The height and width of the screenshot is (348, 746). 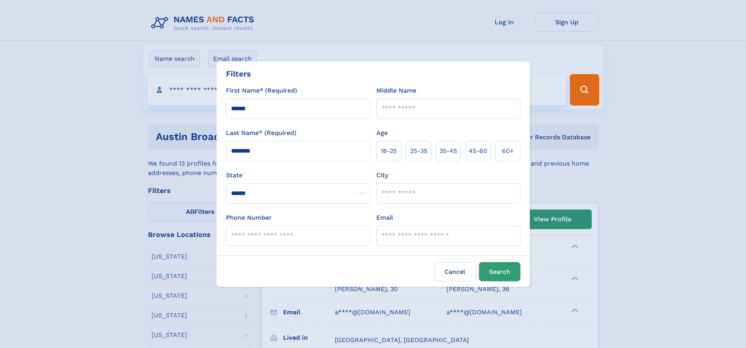 What do you see at coordinates (262, 91) in the screenshot?
I see `label: First Name* (Required)` at bounding box center [262, 91].